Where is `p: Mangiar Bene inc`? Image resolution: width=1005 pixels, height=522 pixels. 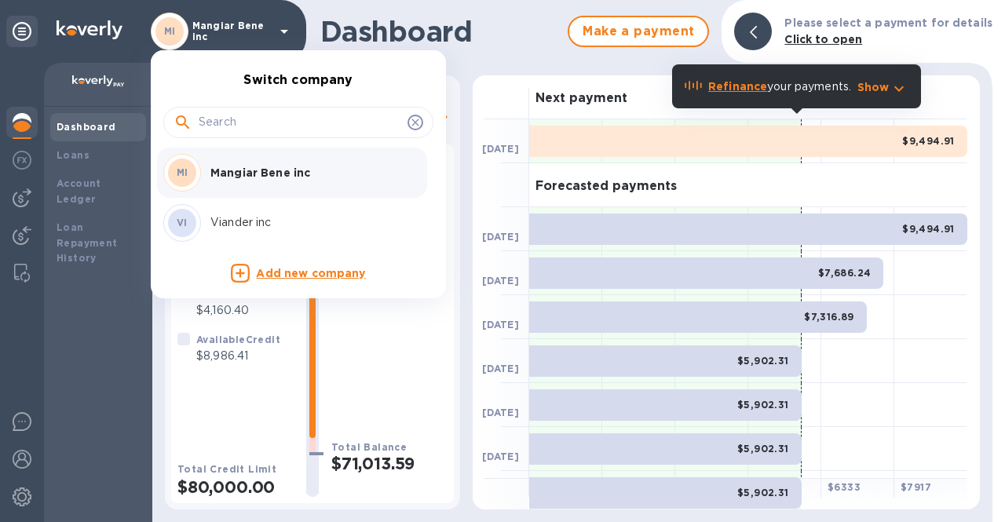 p: Mangiar Bene inc is located at coordinates (309, 173).